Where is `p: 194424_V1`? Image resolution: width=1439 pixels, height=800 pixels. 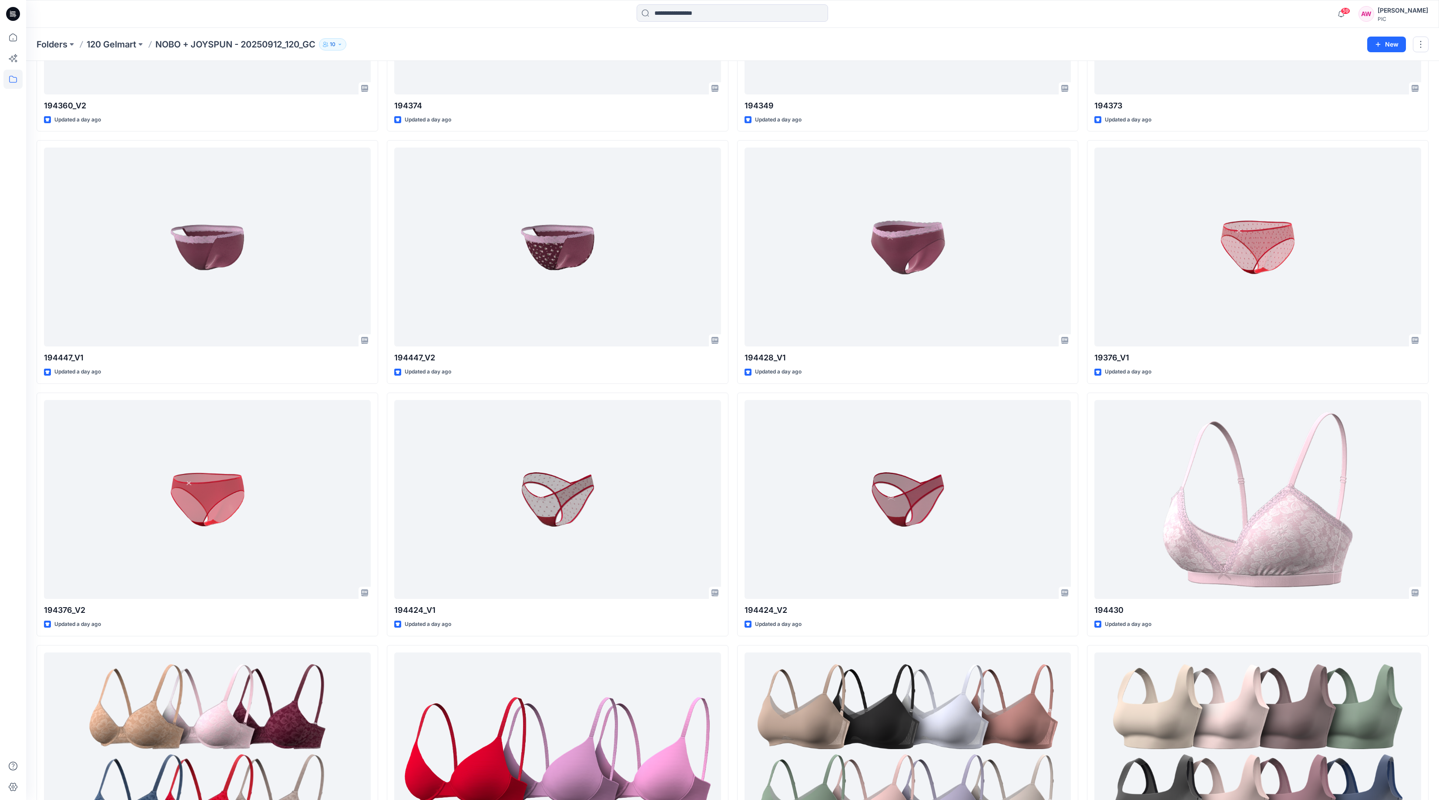
p: 194424_V1 is located at coordinates (558, 610).